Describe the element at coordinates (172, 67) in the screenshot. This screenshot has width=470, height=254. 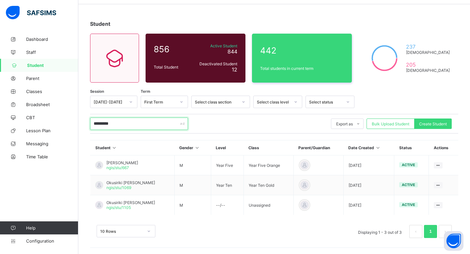
I see `div: Total Student` at that location.